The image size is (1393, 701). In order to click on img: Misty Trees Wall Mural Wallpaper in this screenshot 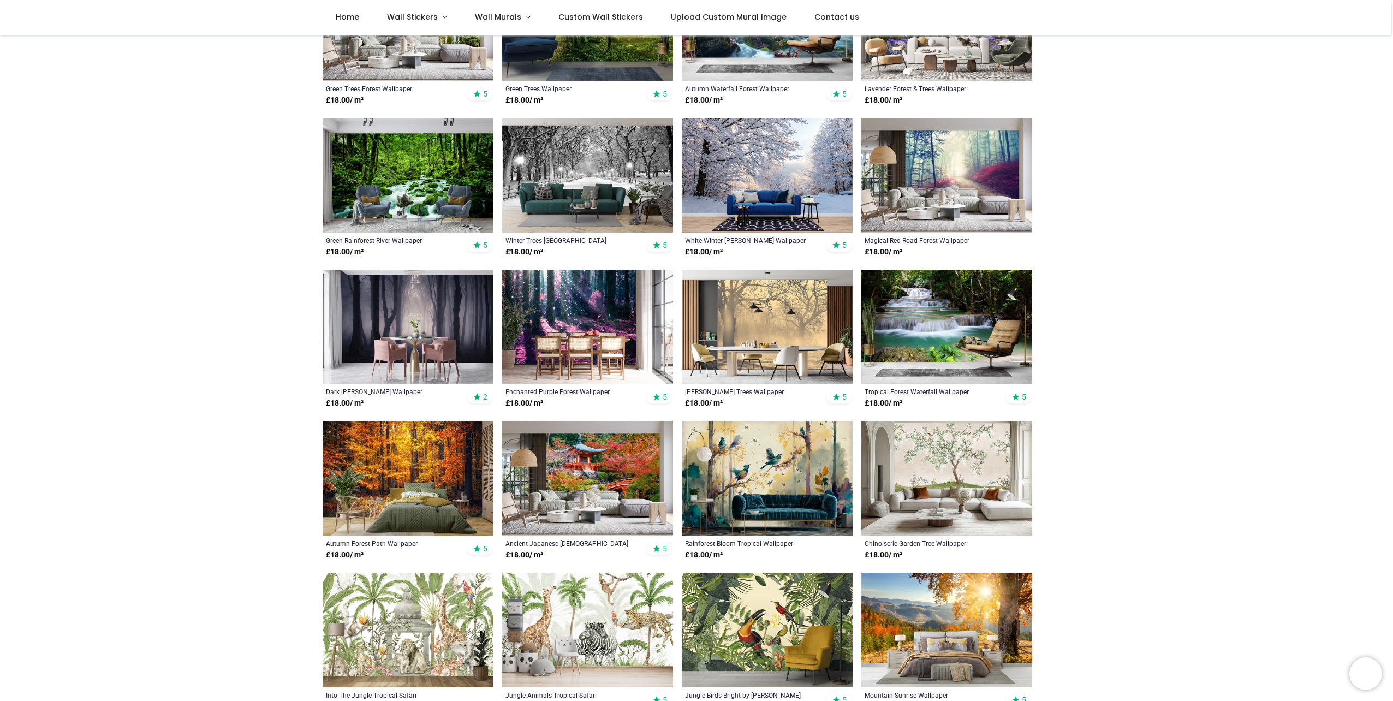, I will do `click(767, 327)`.